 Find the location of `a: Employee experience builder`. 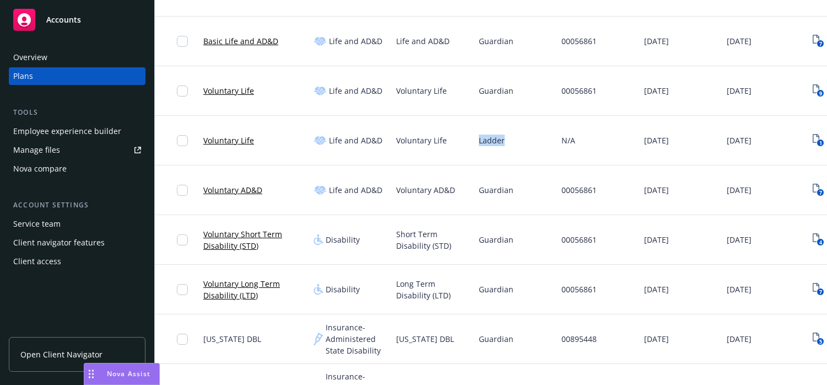

a: Employee experience builder is located at coordinates (77, 131).